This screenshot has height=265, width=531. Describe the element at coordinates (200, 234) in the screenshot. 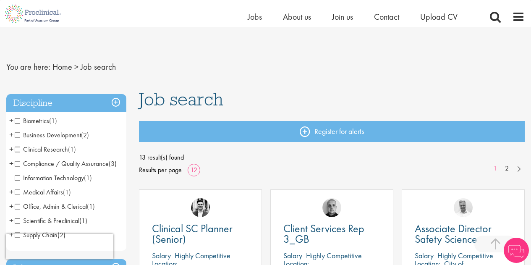

I see `a: Clinical SC Planner (Senior)` at that location.